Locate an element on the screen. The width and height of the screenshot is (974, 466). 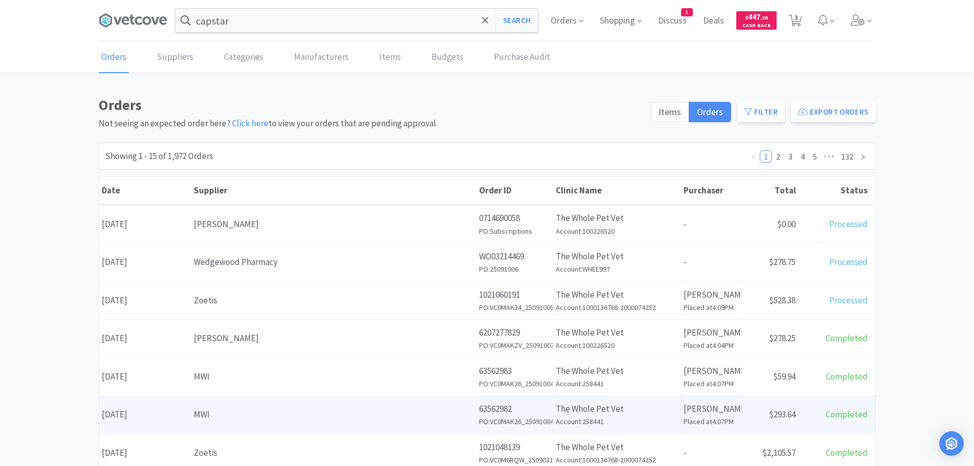
li: 5 is located at coordinates (815, 156).